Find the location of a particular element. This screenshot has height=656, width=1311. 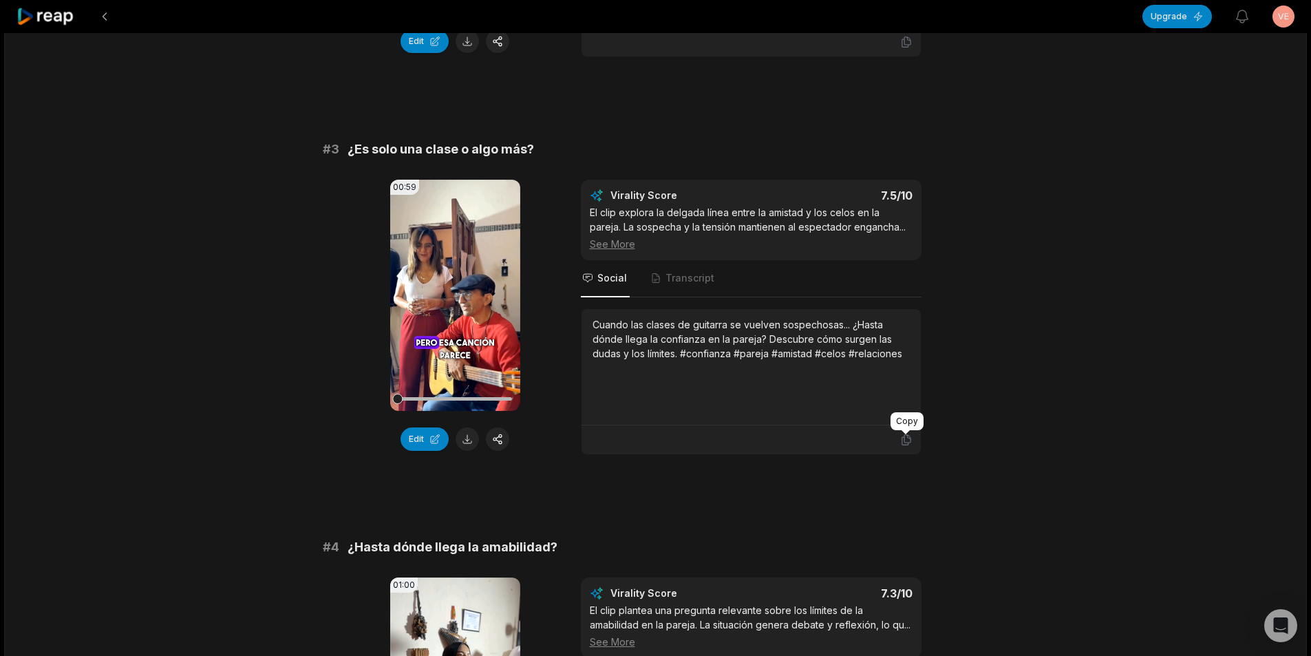

div: Open Intercom Messenger is located at coordinates (1281, 625).